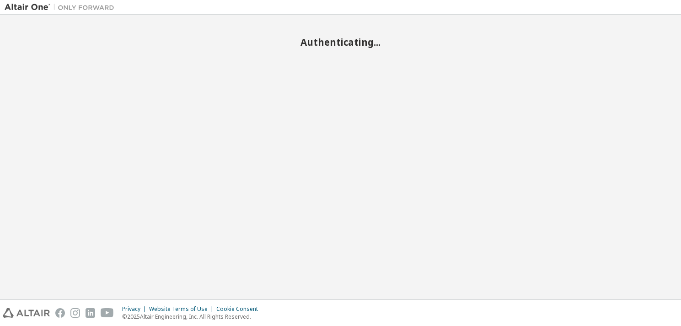 This screenshot has width=681, height=326. Describe the element at coordinates (193, 317) in the screenshot. I see `p: © 2025 Altair Engineering, Inc. All Rights Reserved.` at that location.